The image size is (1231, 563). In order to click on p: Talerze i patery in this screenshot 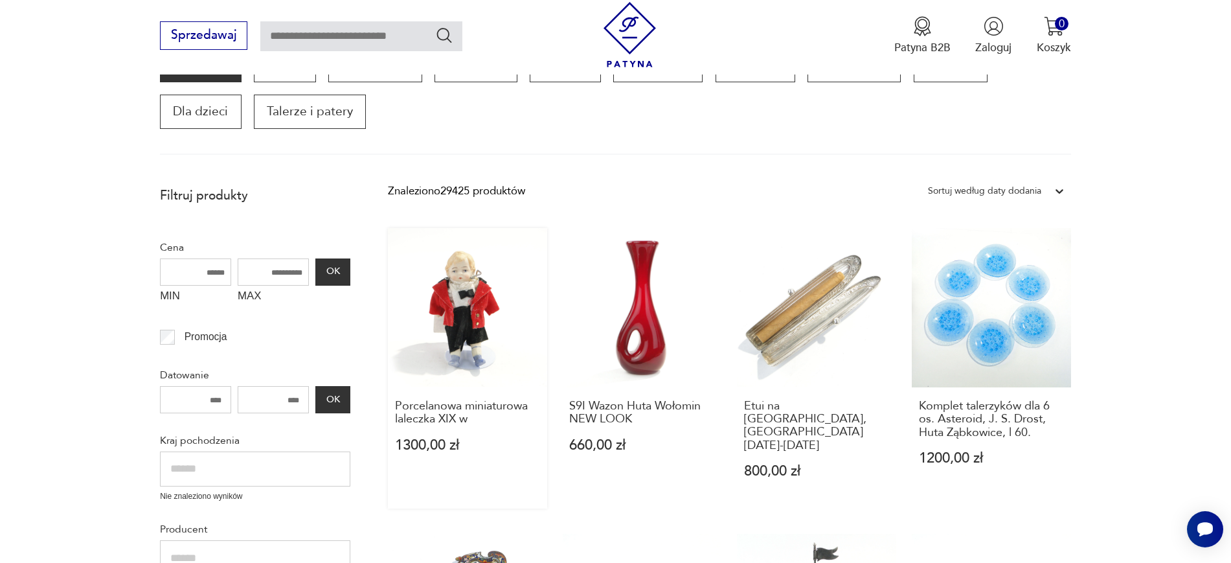, I will do `click(309, 111)`.